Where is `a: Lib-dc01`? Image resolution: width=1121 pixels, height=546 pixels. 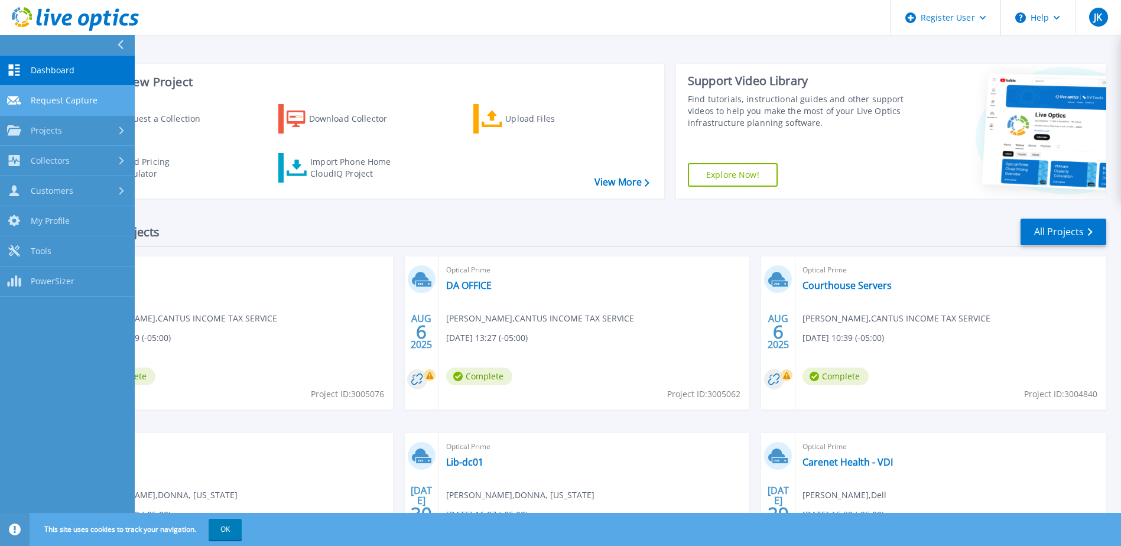
a: Lib-dc01 is located at coordinates (465, 462).